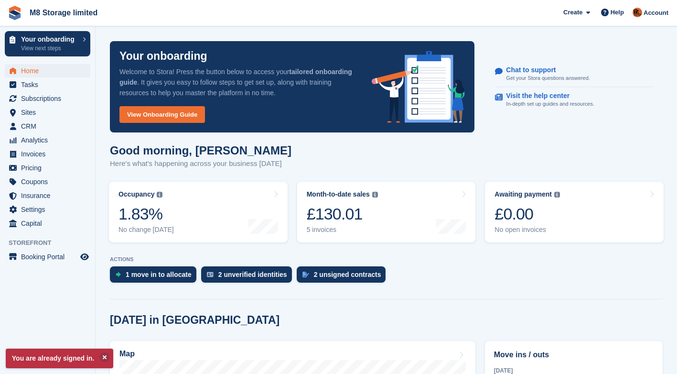 This screenshot has height=374, width=677. I want to click on span: Sites, so click(50, 112).